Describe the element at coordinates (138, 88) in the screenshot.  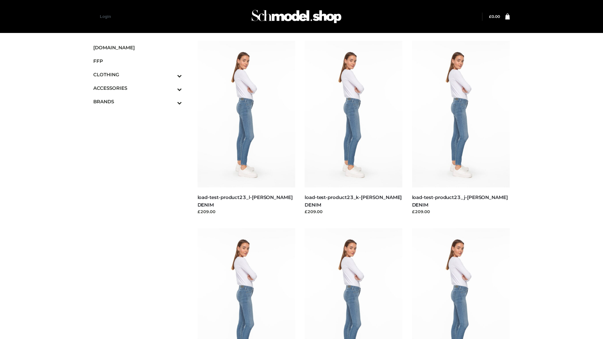
I see `span: ACCESSORIES` at that location.